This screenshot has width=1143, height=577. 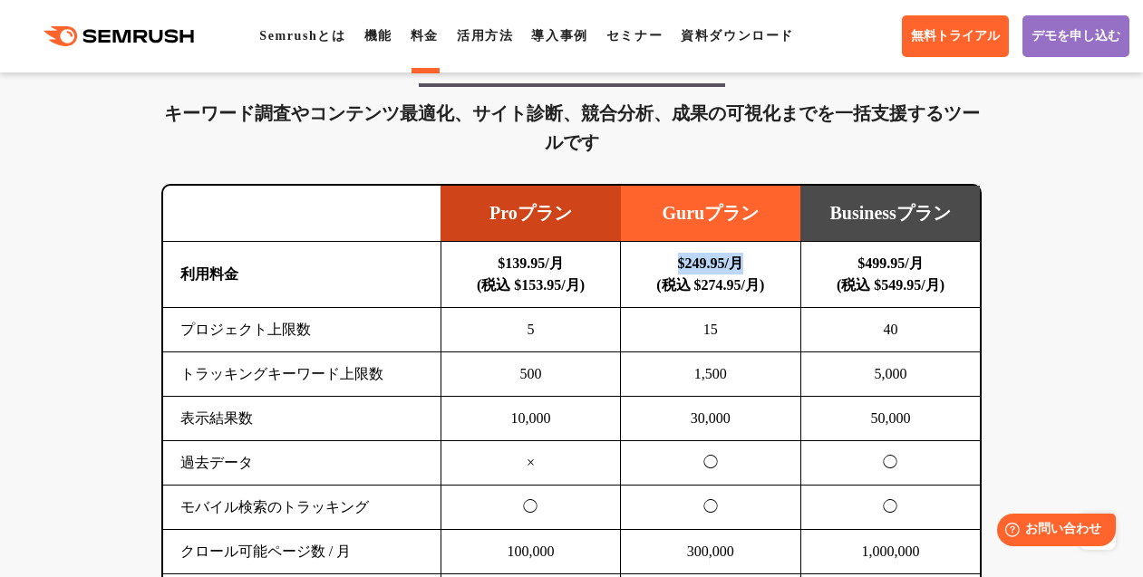 I want to click on td: 50,000, so click(x=890, y=419).